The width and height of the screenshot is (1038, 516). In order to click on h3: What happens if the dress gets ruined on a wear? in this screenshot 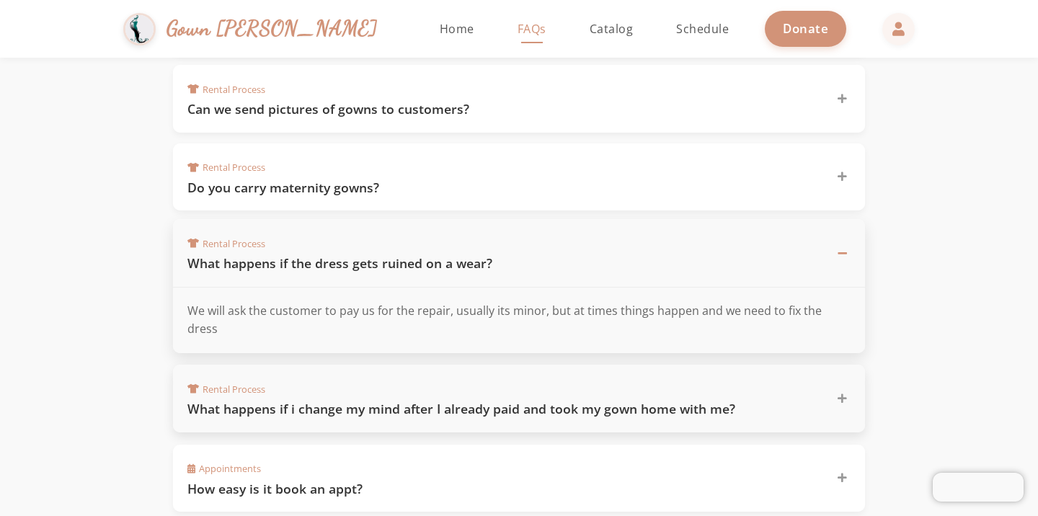, I will do `click(503, 263)`.